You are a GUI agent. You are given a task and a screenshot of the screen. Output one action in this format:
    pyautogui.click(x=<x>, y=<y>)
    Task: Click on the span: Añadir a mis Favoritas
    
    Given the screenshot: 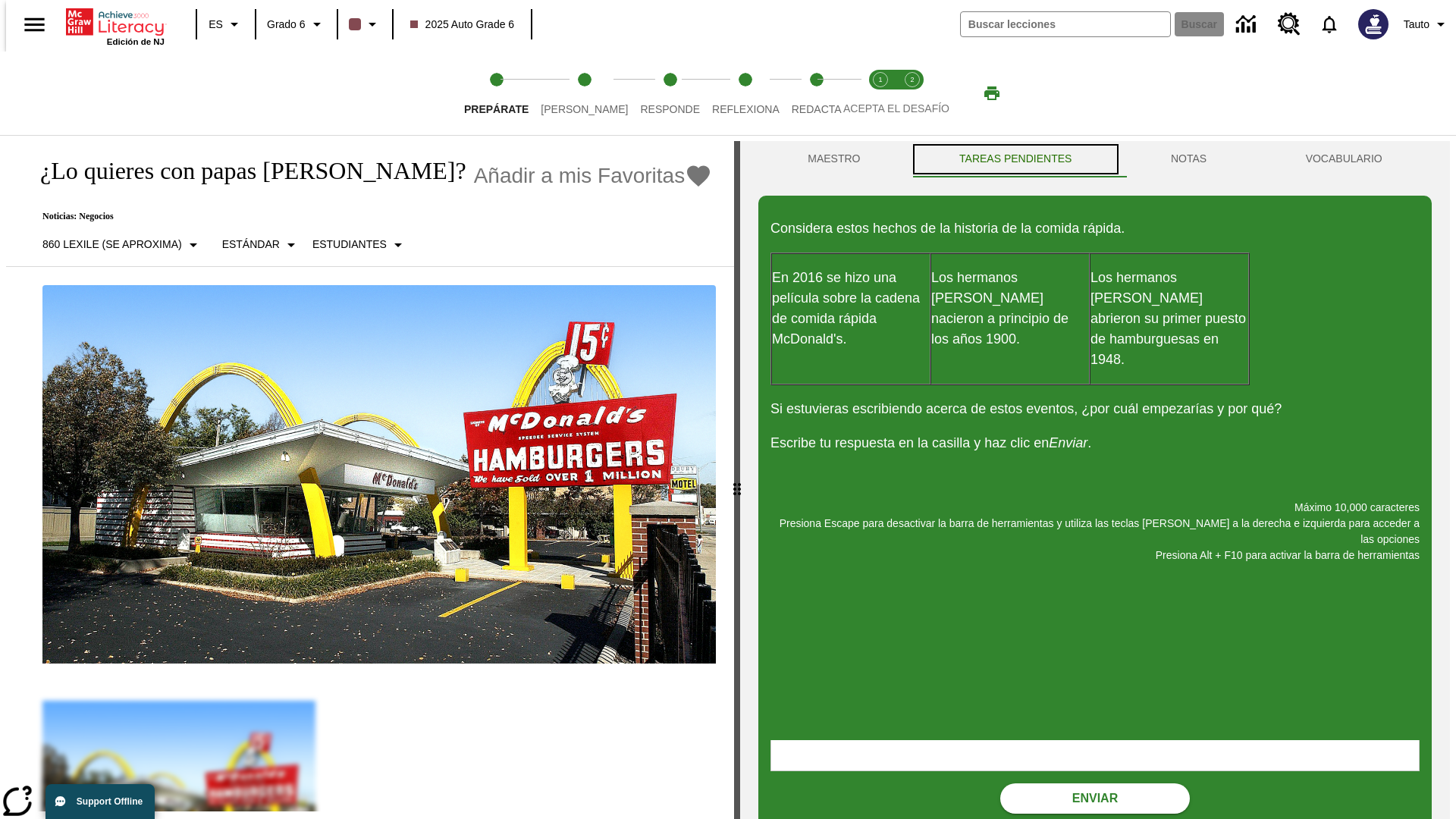 What is the action you would take?
    pyautogui.click(x=579, y=176)
    